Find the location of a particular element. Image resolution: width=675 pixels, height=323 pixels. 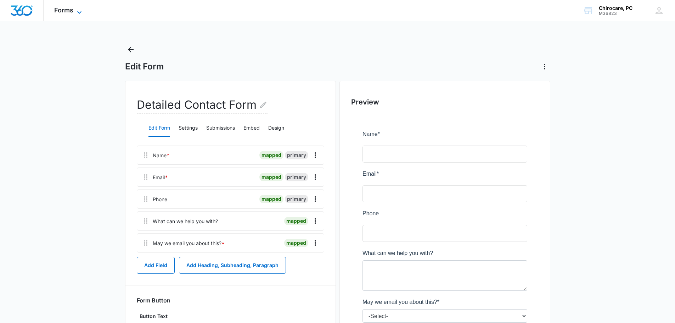

button: Edit Form Name is located at coordinates (263, 105).